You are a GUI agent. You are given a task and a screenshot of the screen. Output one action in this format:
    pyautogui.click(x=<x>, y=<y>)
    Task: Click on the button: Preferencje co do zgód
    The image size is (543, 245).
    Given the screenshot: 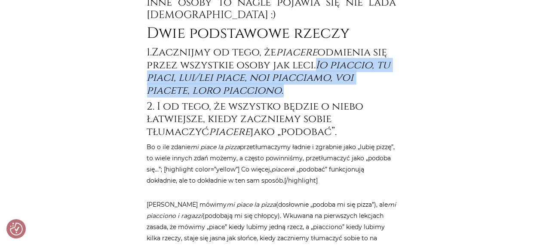 What is the action you would take?
    pyautogui.click(x=16, y=229)
    